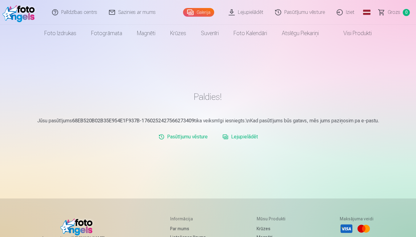 The image size is (416, 237). Describe the element at coordinates (394, 12) in the screenshot. I see `span: Grozs` at that location.